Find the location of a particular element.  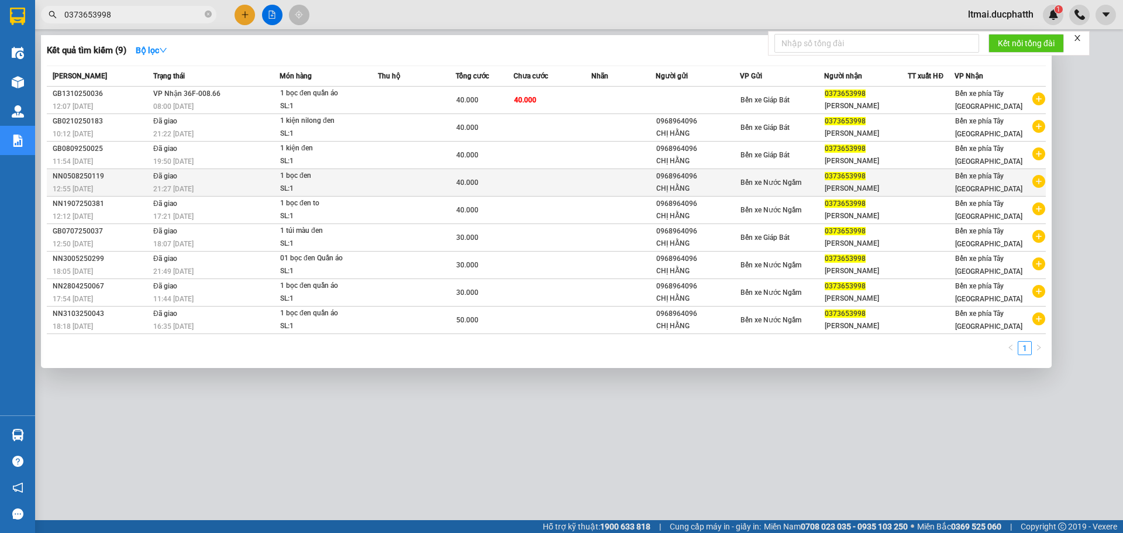

li: Previous Page is located at coordinates (1011, 348).